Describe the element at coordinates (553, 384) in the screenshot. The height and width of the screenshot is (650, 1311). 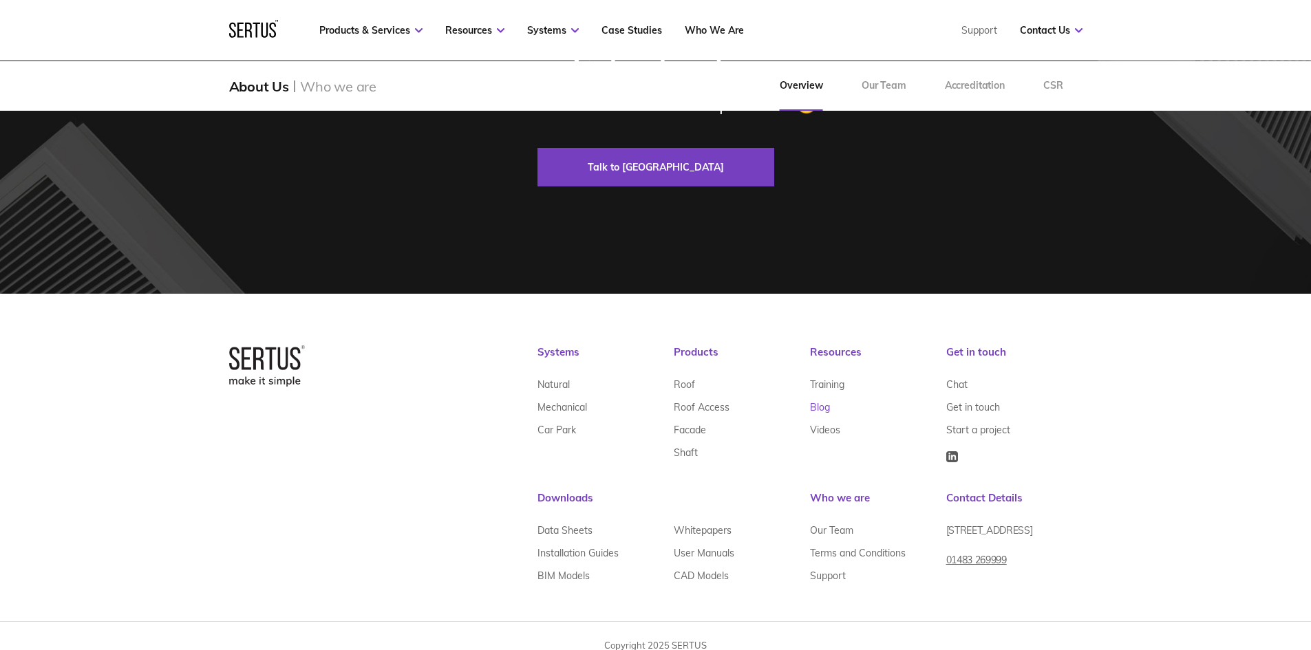
I see `a: Natural` at that location.